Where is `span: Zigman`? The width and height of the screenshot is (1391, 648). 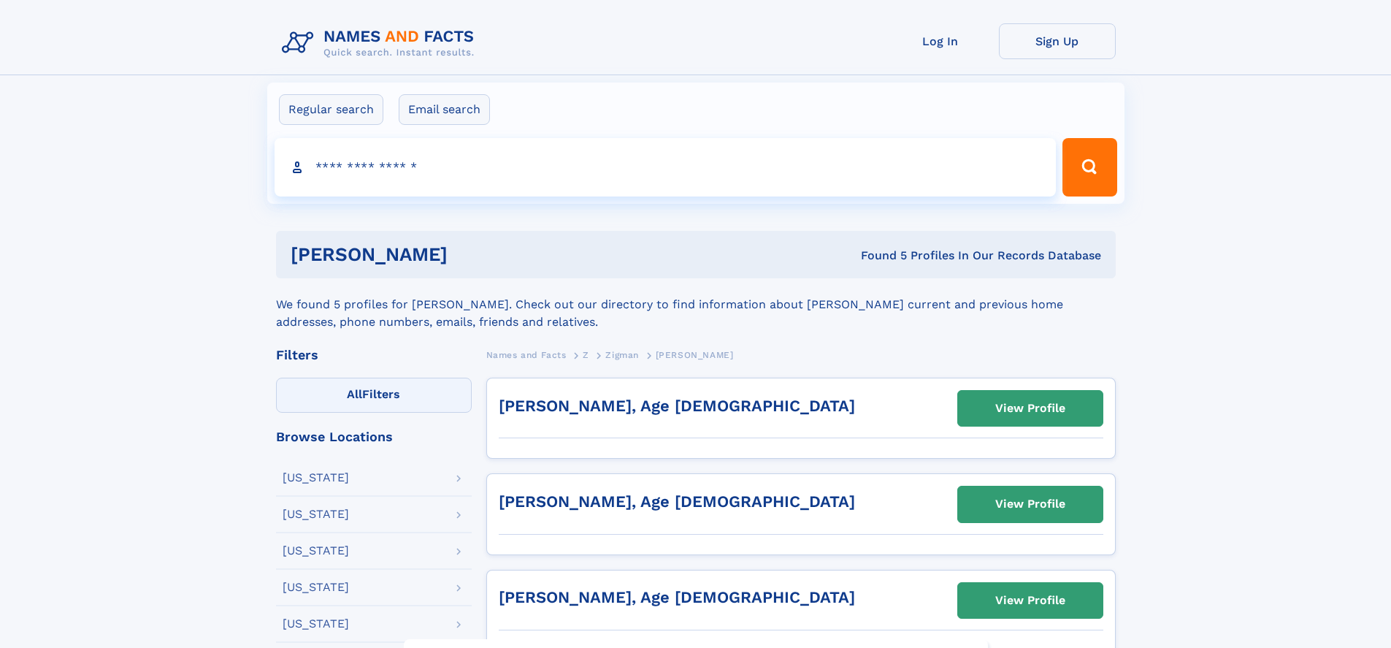 span: Zigman is located at coordinates (622, 355).